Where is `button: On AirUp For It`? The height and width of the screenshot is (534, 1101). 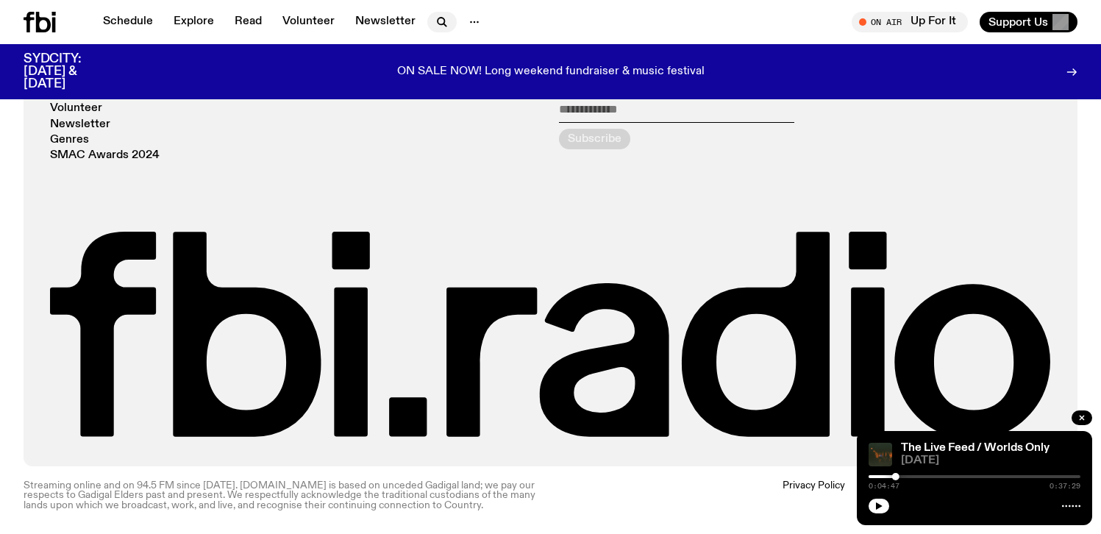 button: On AirUp For It is located at coordinates (910, 22).